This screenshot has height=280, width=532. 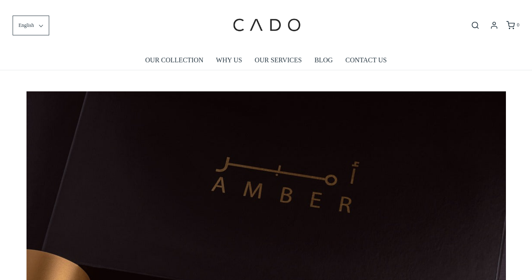 I want to click on button: English, so click(x=31, y=25).